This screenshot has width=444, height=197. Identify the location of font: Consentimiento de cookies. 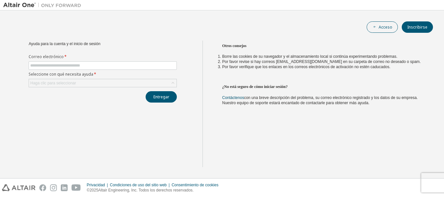
(195, 185).